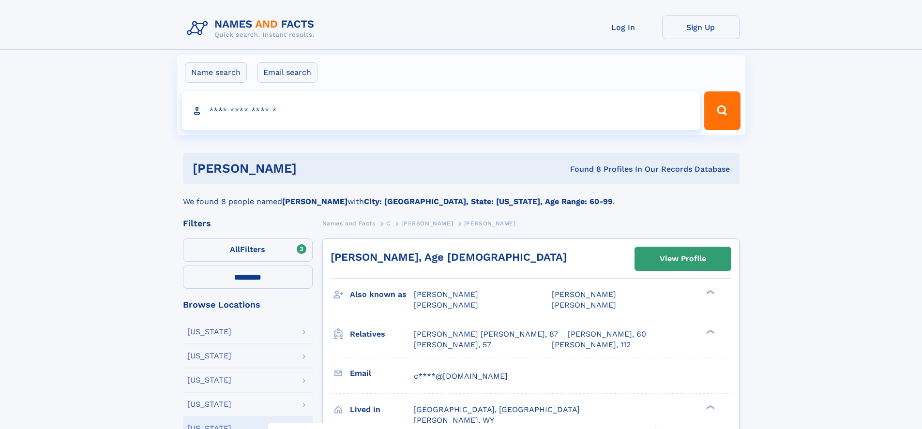 Image resolution: width=922 pixels, height=429 pixels. I want to click on input: search input, so click(441, 111).